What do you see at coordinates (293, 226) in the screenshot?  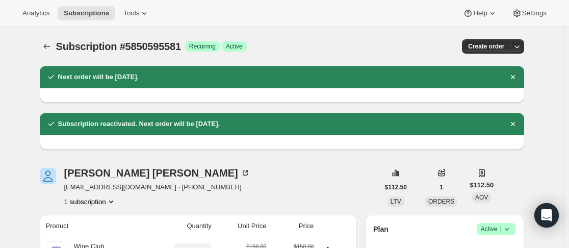 I see `th: Price` at bounding box center [293, 226].